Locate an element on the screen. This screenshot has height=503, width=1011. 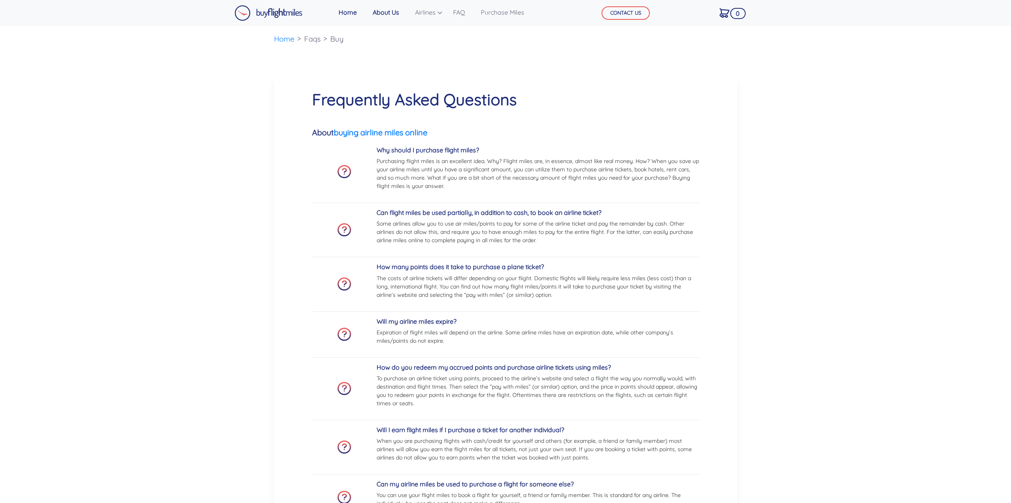
a: Airlines is located at coordinates (426, 12).